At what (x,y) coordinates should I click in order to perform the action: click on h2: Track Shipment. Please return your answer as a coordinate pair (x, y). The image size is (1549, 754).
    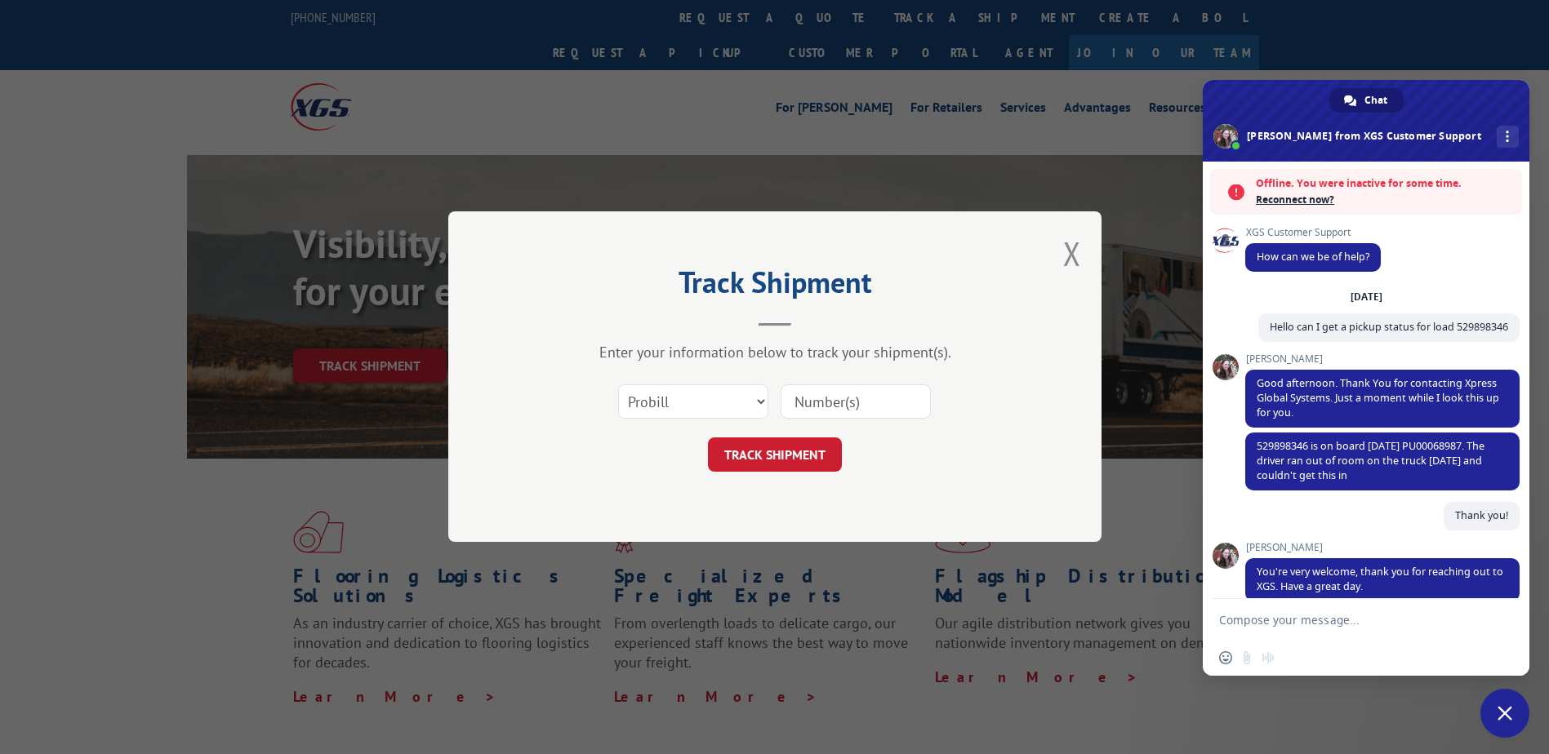
    Looking at the image, I should click on (775, 287).